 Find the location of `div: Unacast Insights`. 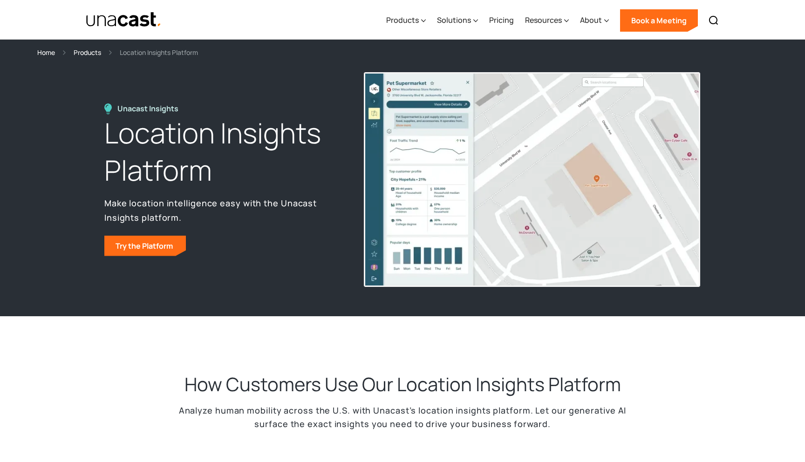

div: Unacast Insights is located at coordinates (150, 108).